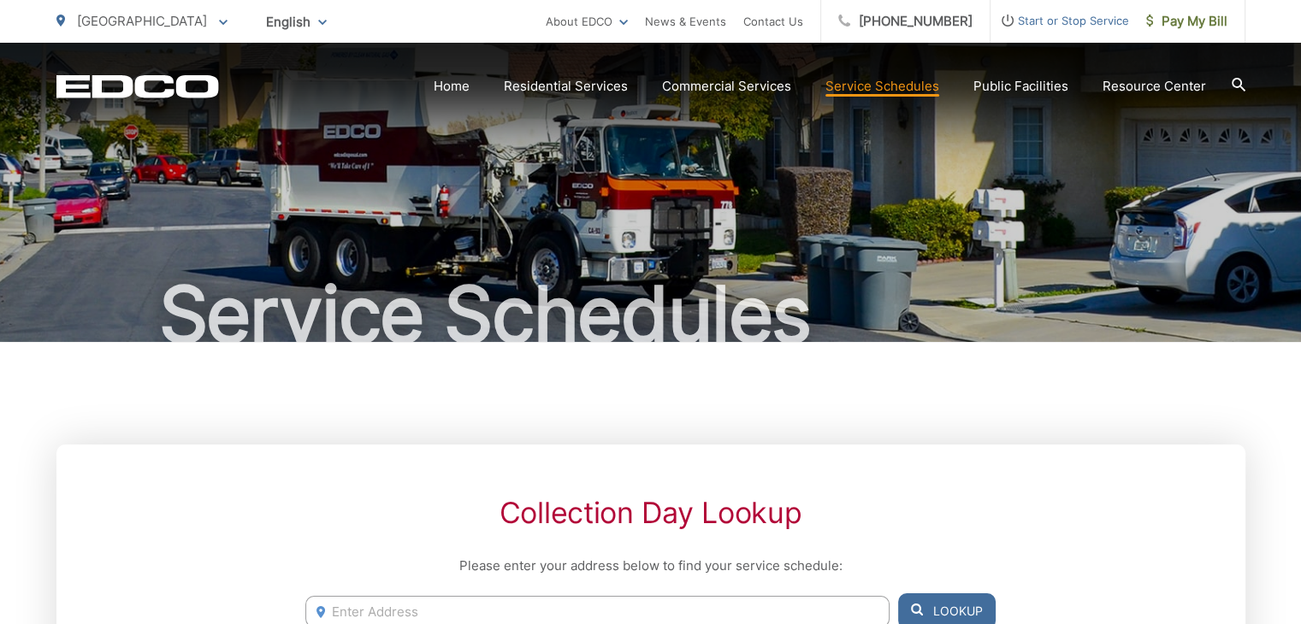 This screenshot has width=1301, height=624. I want to click on a: Contact Us, so click(773, 21).